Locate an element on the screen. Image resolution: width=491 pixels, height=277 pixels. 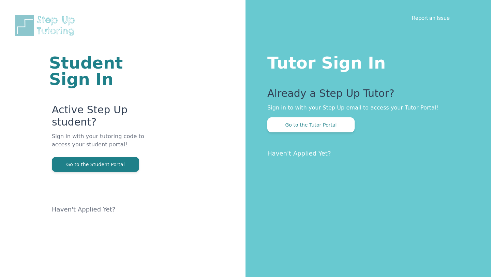
a: Report an Issue is located at coordinates (431, 18).